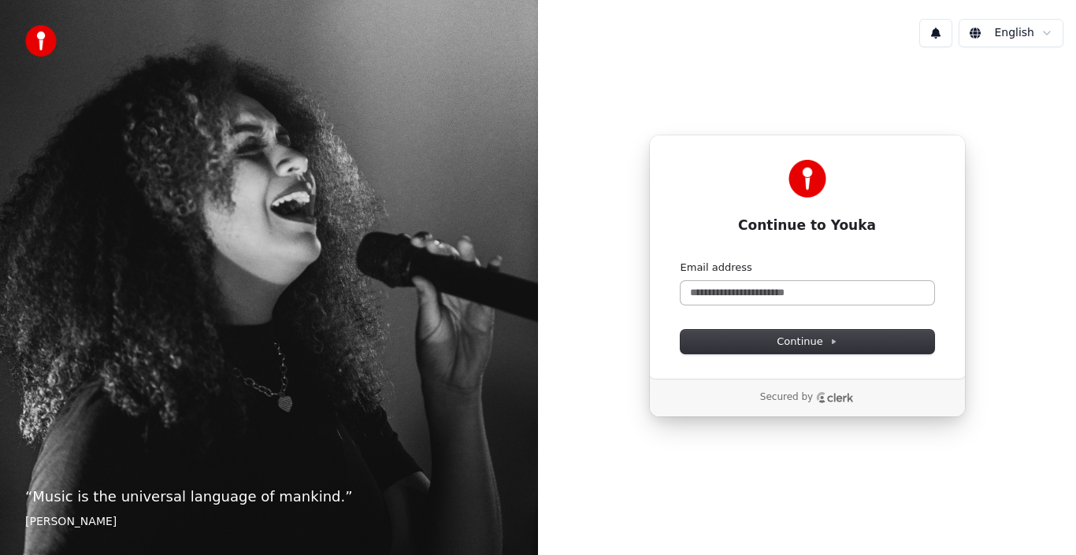 This screenshot has width=1076, height=555. Describe the element at coordinates (41, 41) in the screenshot. I see `img: youka` at that location.